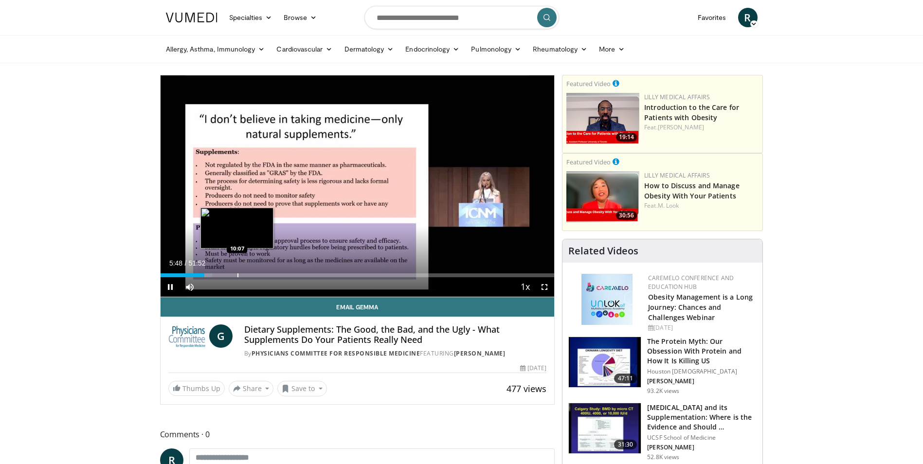  I want to click on img: b7b8b05e-5021-418b-a89a-60a270e7cf82.150x105_q85_crop-smart_upscale.jpg, so click(605, 363).